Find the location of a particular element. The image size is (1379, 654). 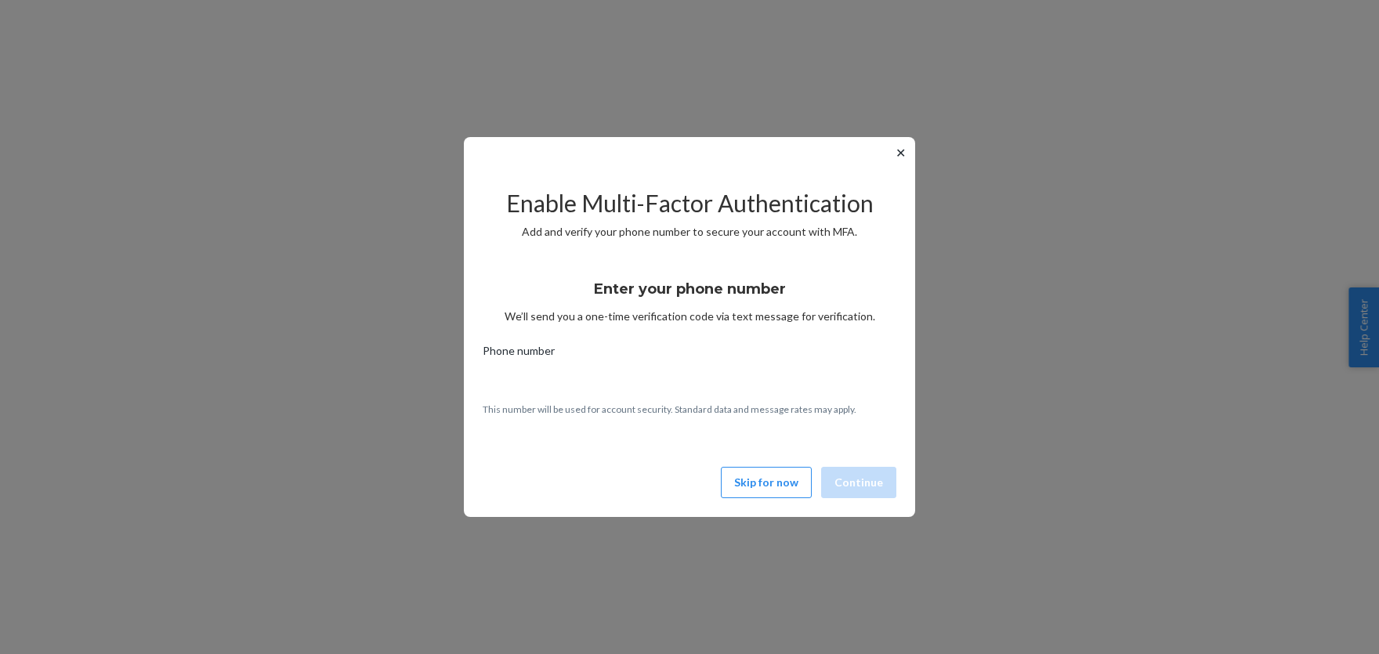

h3: Enter your phone number is located at coordinates (690, 289).